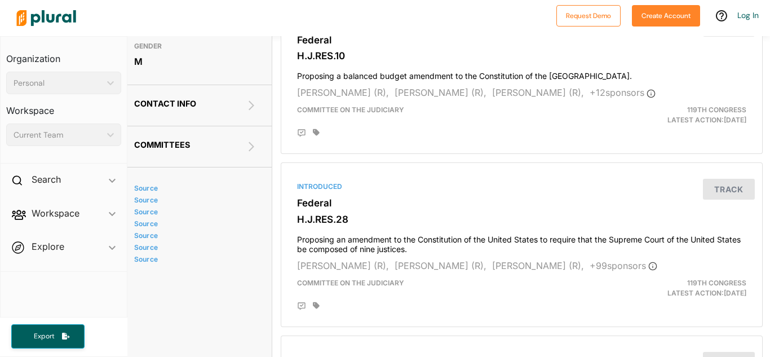  I want to click on div: Introduced, so click(521, 186).